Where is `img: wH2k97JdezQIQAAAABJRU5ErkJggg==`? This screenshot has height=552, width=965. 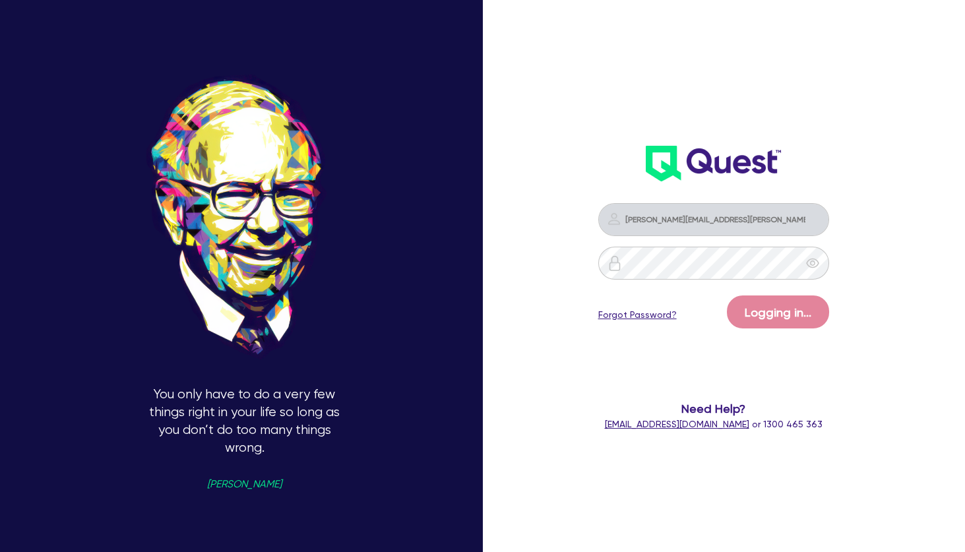 img: wH2k97JdezQIQAAAABJRU5ErkJggg== is located at coordinates (713, 164).